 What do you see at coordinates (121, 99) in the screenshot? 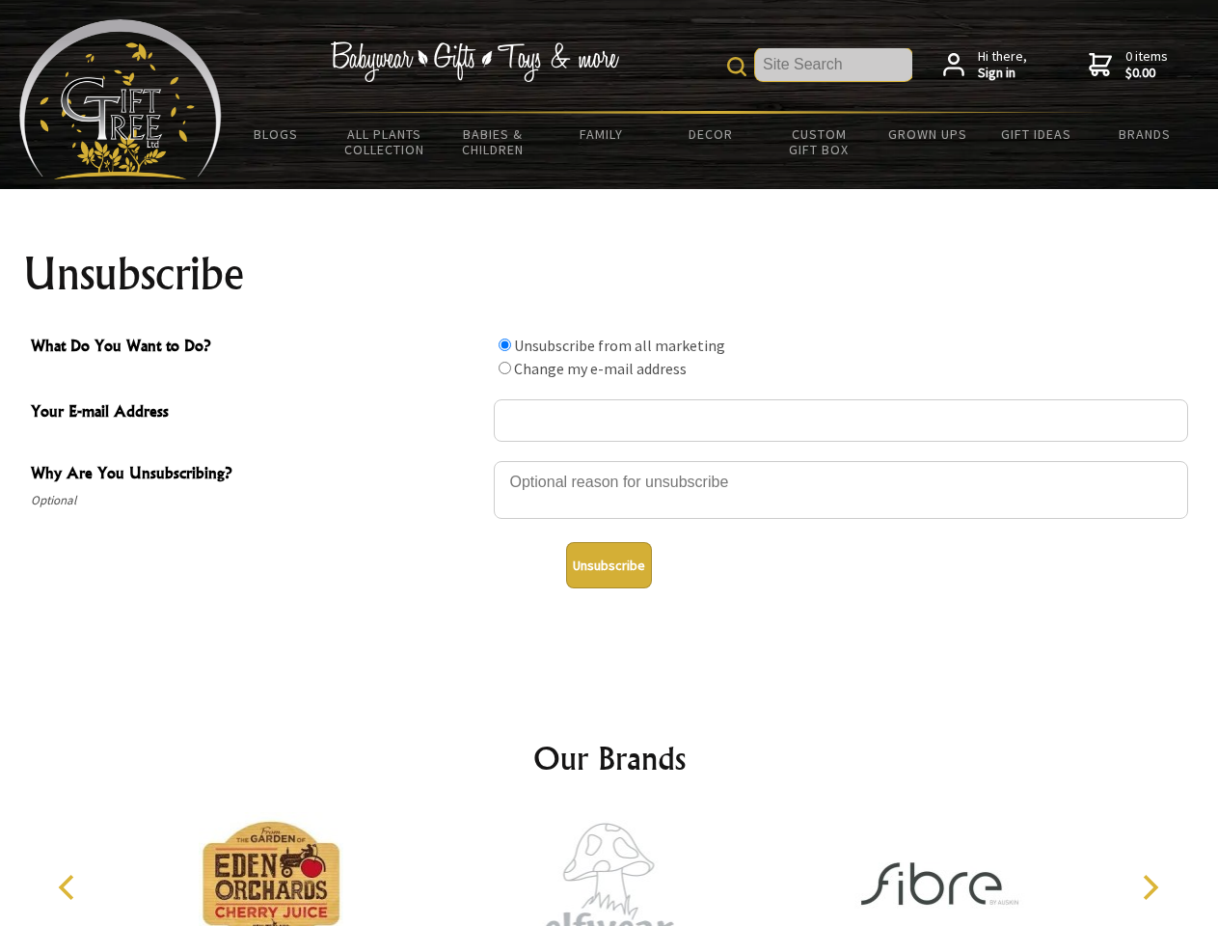
I see `img: Babyware - Gifts - Toys and more...` at bounding box center [121, 99].